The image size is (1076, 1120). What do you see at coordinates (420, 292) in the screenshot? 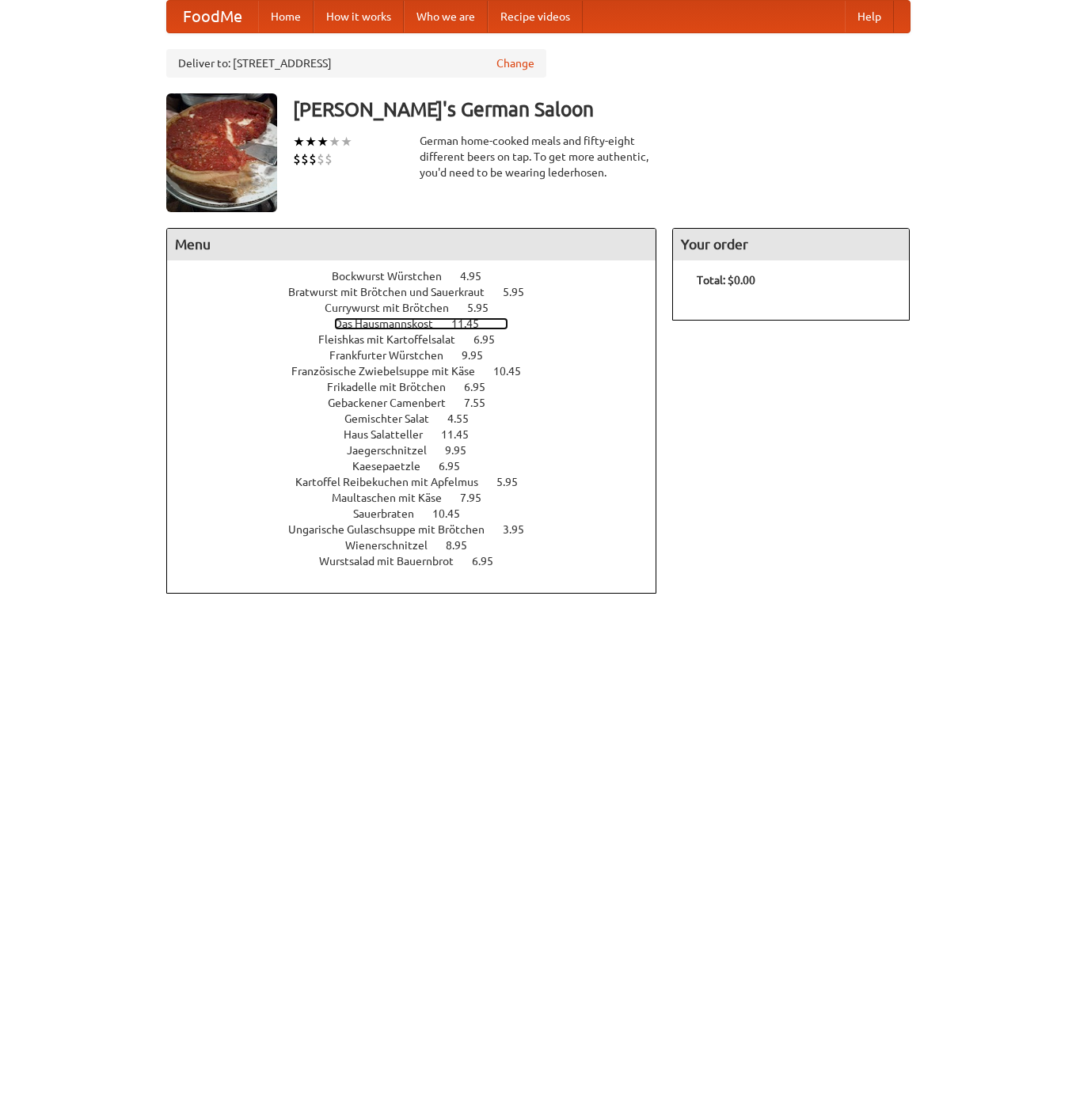
I see `a: Bratwurst mit Brötchen und Sauerkraut 5.95` at bounding box center [420, 292].